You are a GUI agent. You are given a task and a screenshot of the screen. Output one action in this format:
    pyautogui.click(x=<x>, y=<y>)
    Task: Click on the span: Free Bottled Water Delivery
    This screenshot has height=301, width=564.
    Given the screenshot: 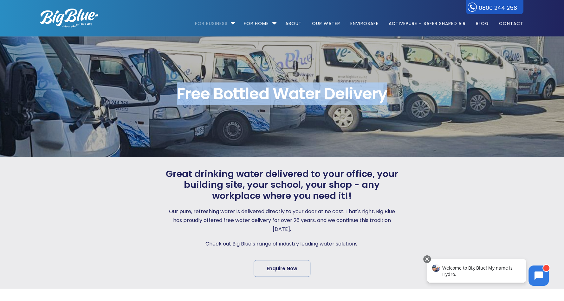 What is the action you would take?
    pyautogui.click(x=282, y=94)
    